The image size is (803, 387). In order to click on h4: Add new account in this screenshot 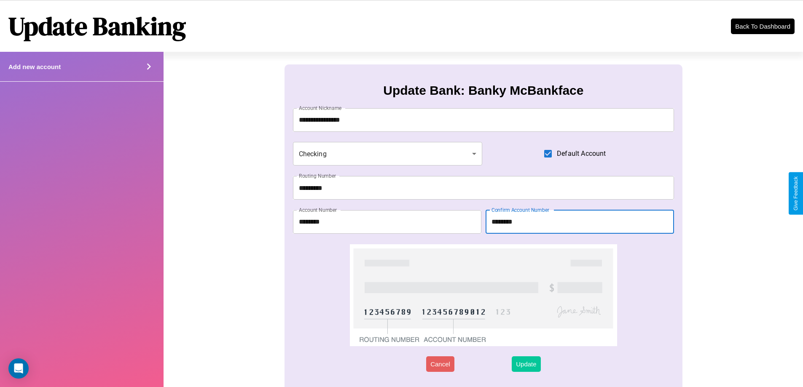, I will do `click(35, 67)`.